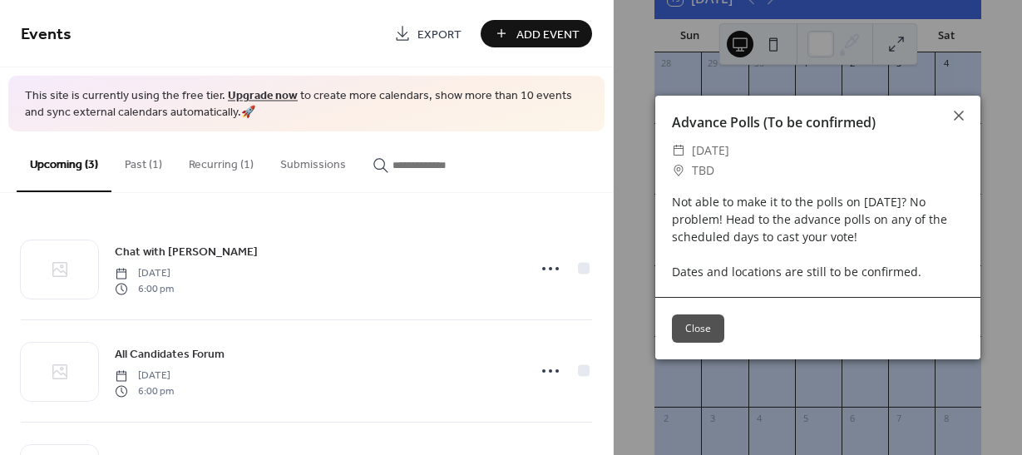 Image resolution: width=1022 pixels, height=455 pixels. I want to click on div: Advance Polls (To be confirmed), so click(818, 122).